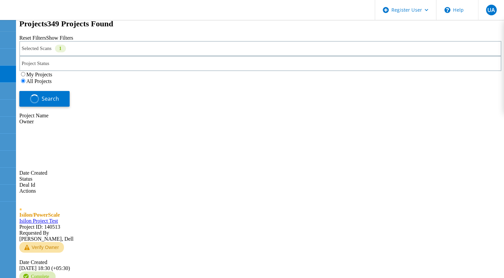 The height and width of the screenshot is (278, 504). I want to click on div: Status, so click(260, 179).